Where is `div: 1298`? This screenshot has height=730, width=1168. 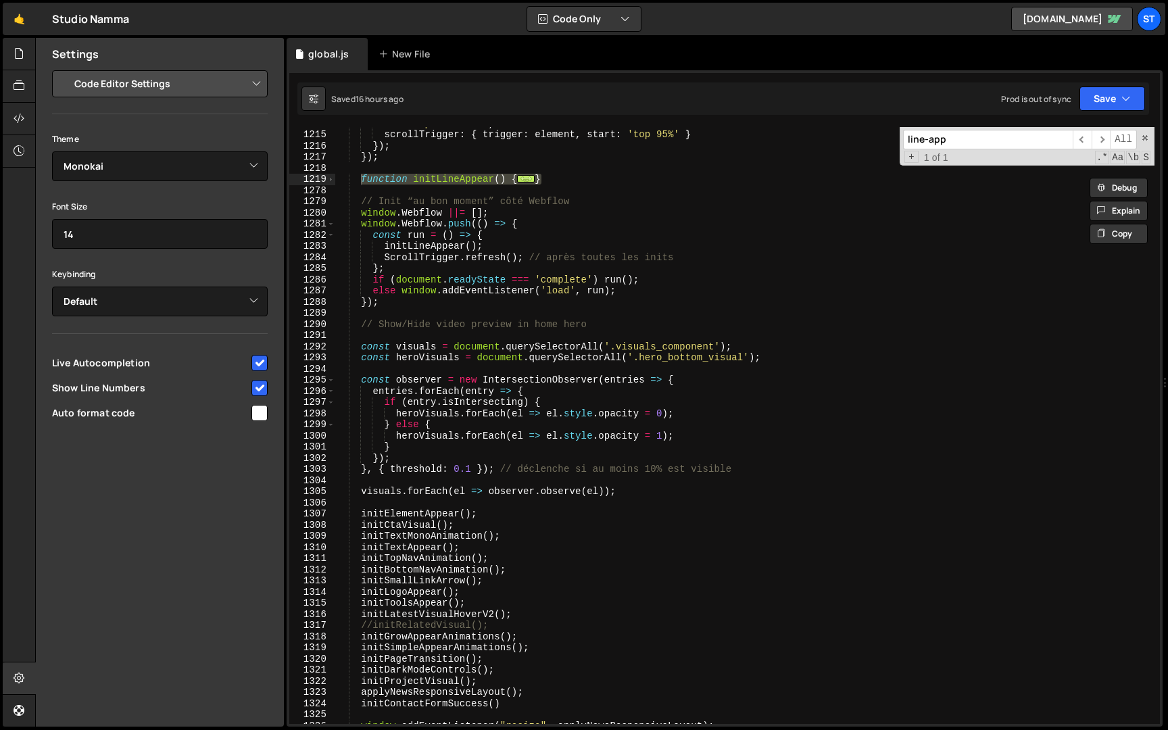 div: 1298 is located at coordinates (312, 414).